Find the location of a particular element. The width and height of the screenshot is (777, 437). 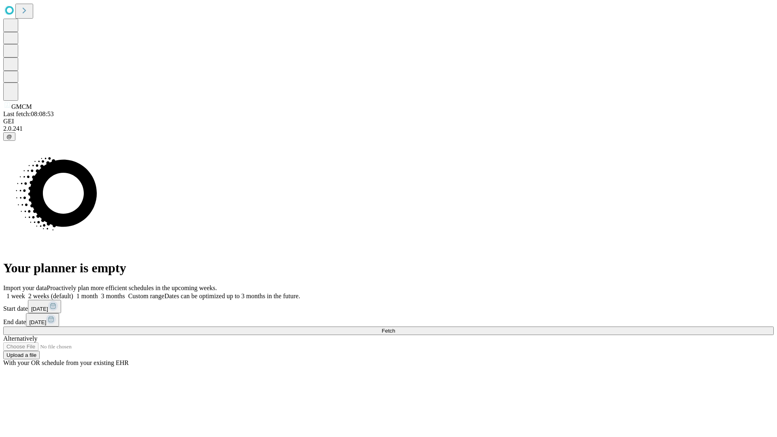

div: GEI is located at coordinates (389, 121).